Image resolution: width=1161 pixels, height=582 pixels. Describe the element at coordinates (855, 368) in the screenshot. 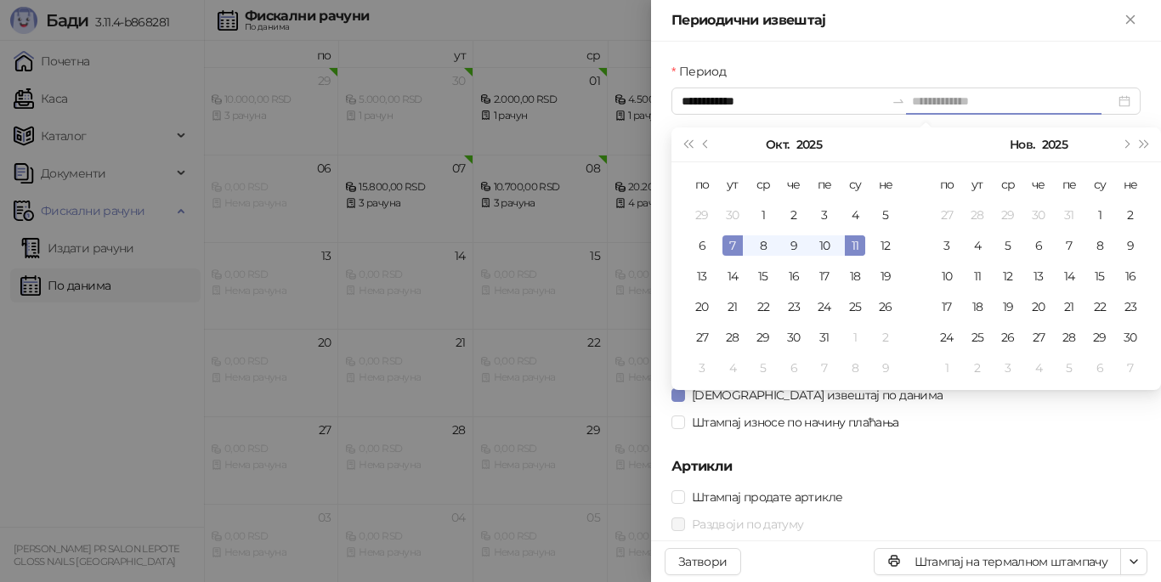

I see `div: 8` at that location.